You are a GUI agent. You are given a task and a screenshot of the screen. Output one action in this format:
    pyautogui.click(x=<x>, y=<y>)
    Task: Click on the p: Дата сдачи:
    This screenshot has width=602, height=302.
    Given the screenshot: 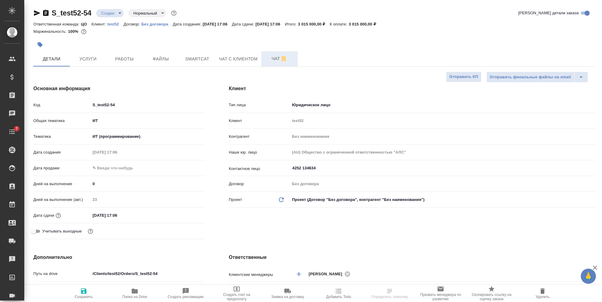 What is the action you would take?
    pyautogui.click(x=244, y=24)
    